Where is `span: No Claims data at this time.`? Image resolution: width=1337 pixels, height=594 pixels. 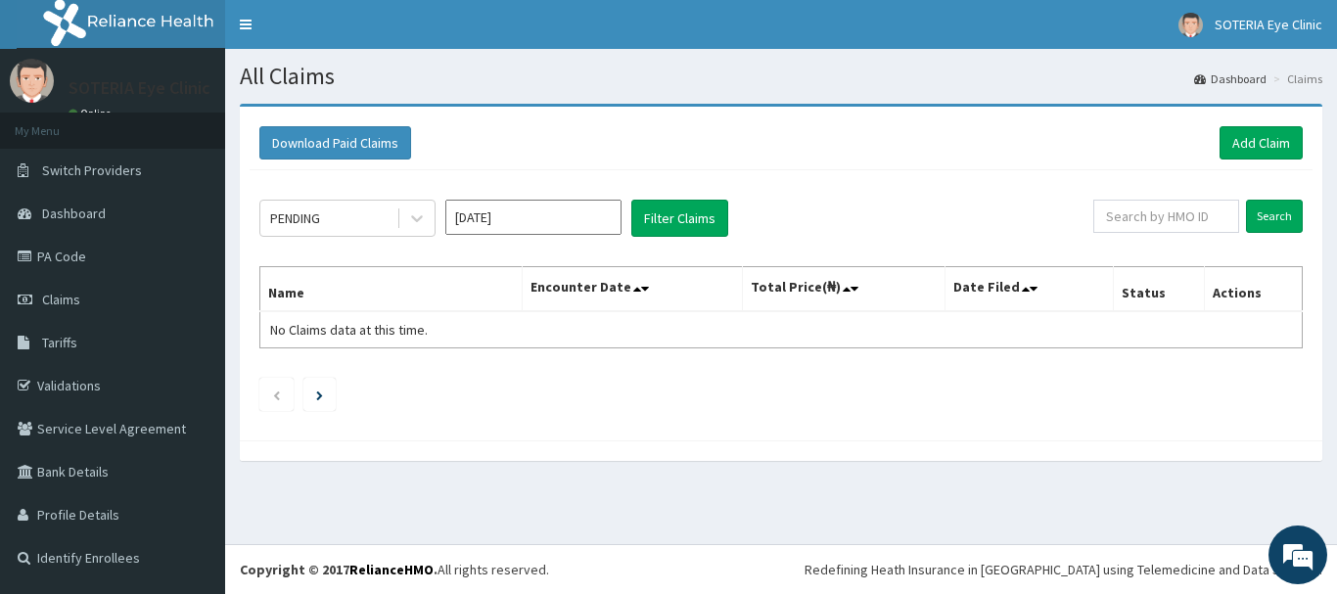
span: No Claims data at this time. is located at coordinates (349, 330).